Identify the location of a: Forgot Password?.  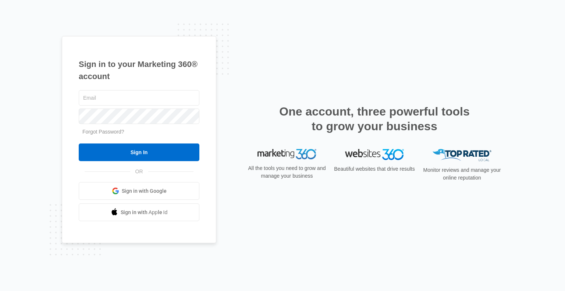
(103, 132).